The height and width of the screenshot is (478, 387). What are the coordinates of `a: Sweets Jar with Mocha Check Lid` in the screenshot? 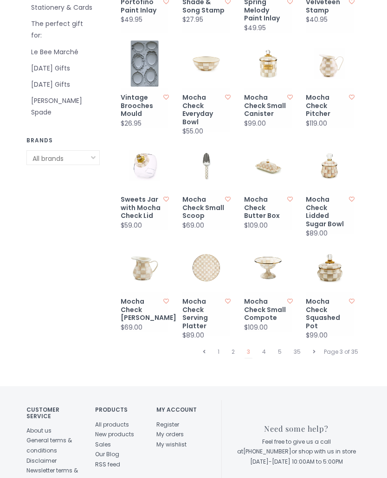 It's located at (142, 208).